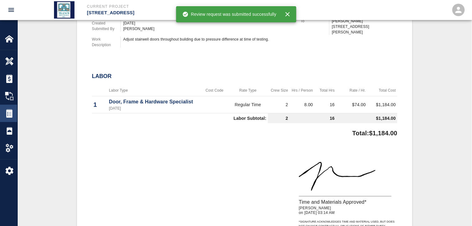 This screenshot has height=226, width=472. I want to click on th: Rate / Hr., so click(351, 91).